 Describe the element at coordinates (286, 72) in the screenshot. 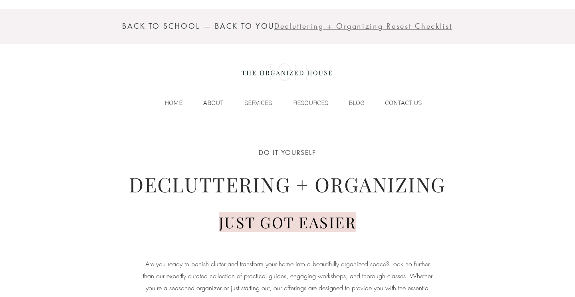

I see `img: the organized house` at that location.